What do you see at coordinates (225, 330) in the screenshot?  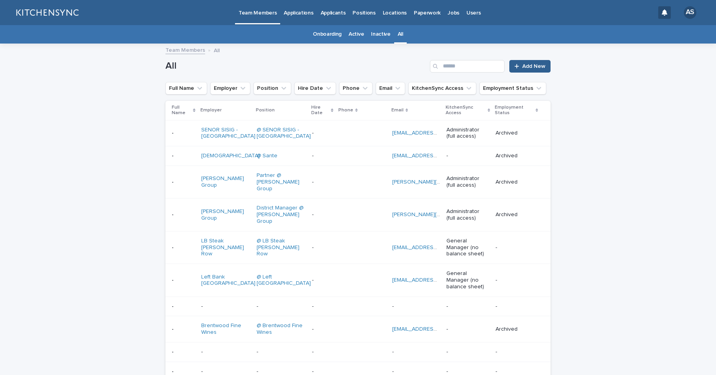 I see `a: Brentwood Fine Wines` at bounding box center [225, 330].